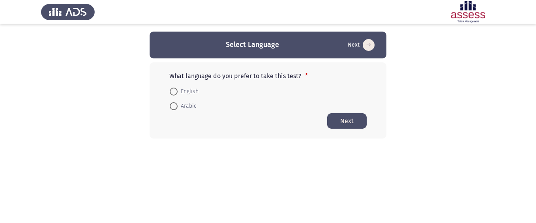 This screenshot has width=536, height=223. I want to click on span: Arabic, so click(187, 106).